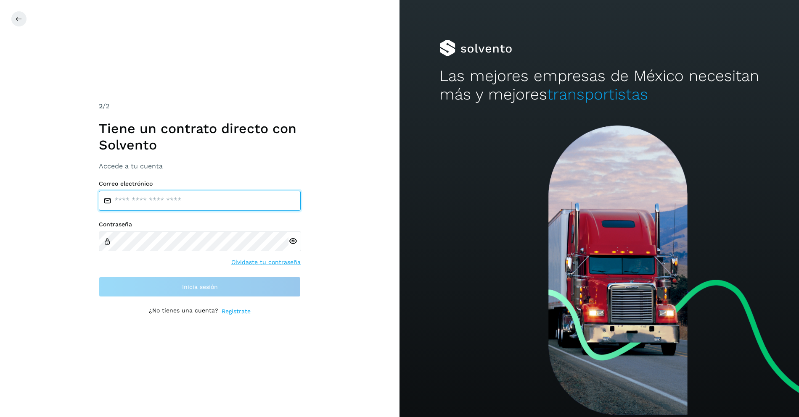 Image resolution: width=799 pixels, height=417 pixels. Describe the element at coordinates (599, 85) in the screenshot. I see `h2: Las mejores empresas de México necesitan más y mejores` at that location.